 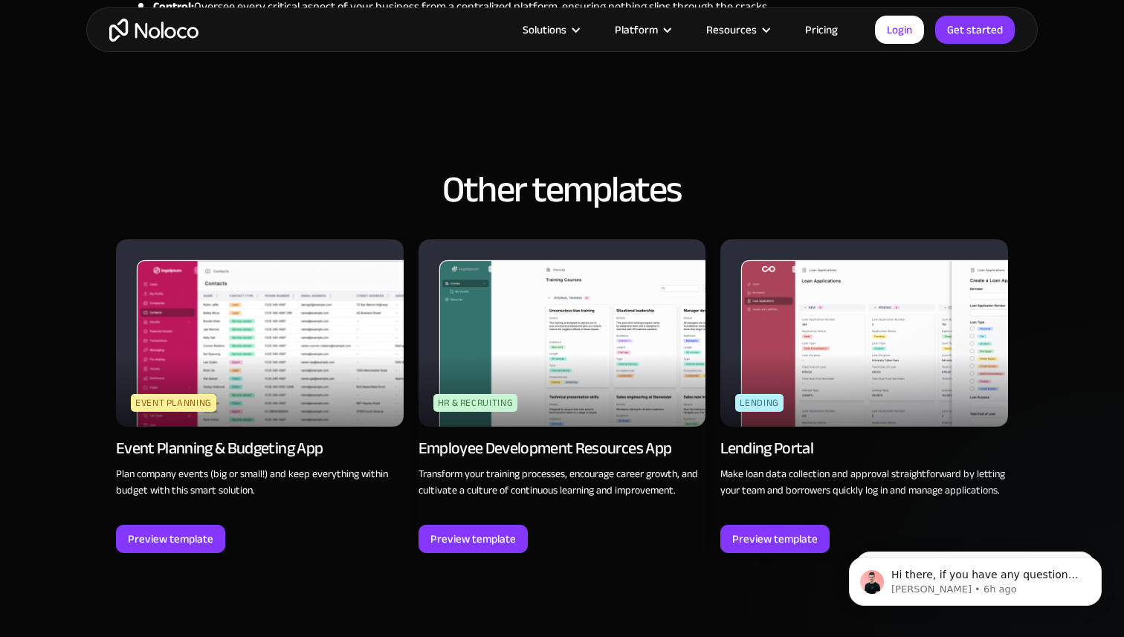 I want to click on p: Plan company events (big or small!) and keep everything within budget with this smart solution., so click(x=259, y=482).